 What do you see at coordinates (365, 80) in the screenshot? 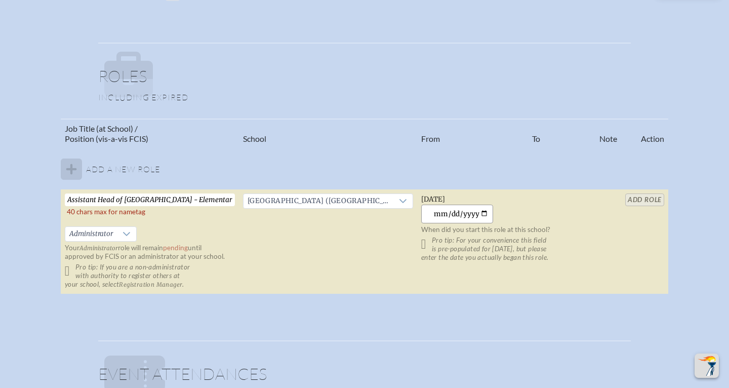
I see `h1: Roles` at bounding box center [365, 80].